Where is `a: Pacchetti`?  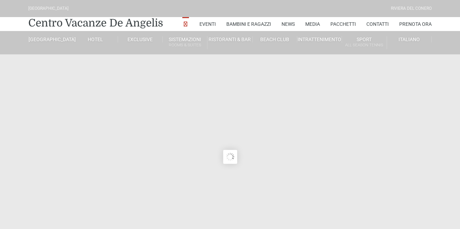 a: Pacchetti is located at coordinates (343, 24).